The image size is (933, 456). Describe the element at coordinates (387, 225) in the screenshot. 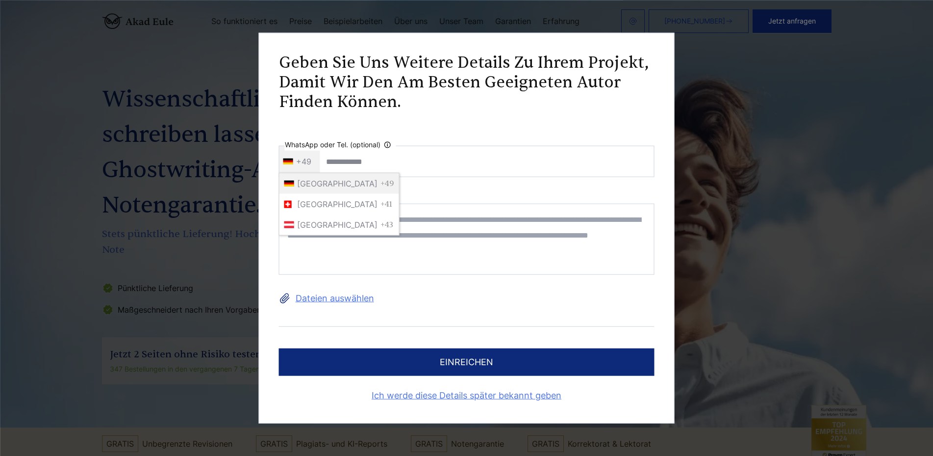

I see `span: +43` at that location.